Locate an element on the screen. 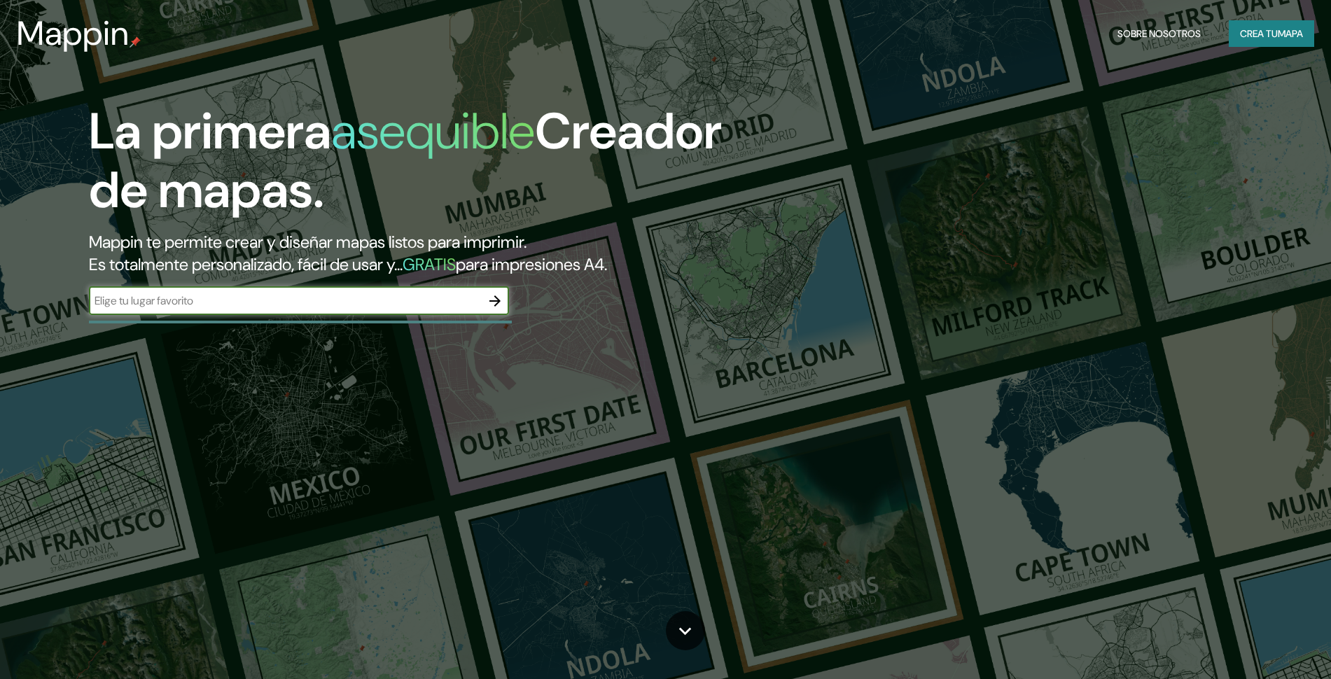 Image resolution: width=1331 pixels, height=679 pixels. button: Crea tumapa is located at coordinates (1272, 34).